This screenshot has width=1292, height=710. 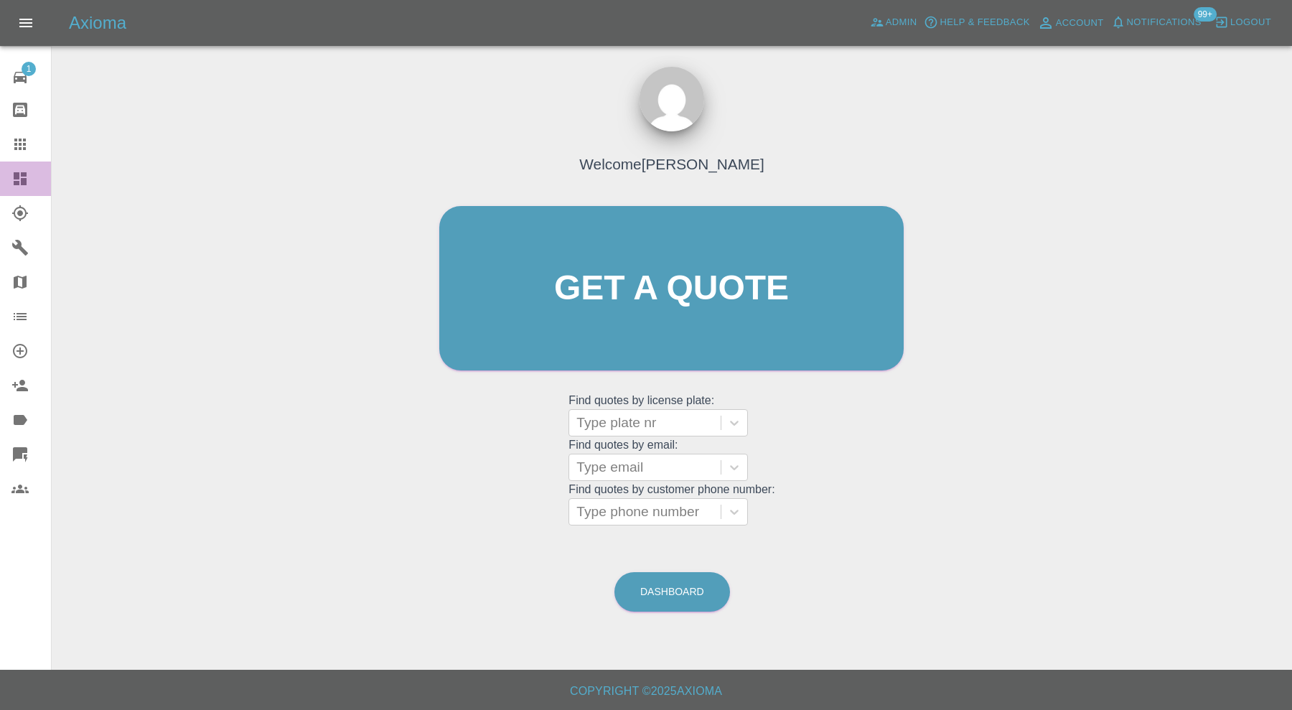 I want to click on h5: Axioma, so click(x=98, y=23).